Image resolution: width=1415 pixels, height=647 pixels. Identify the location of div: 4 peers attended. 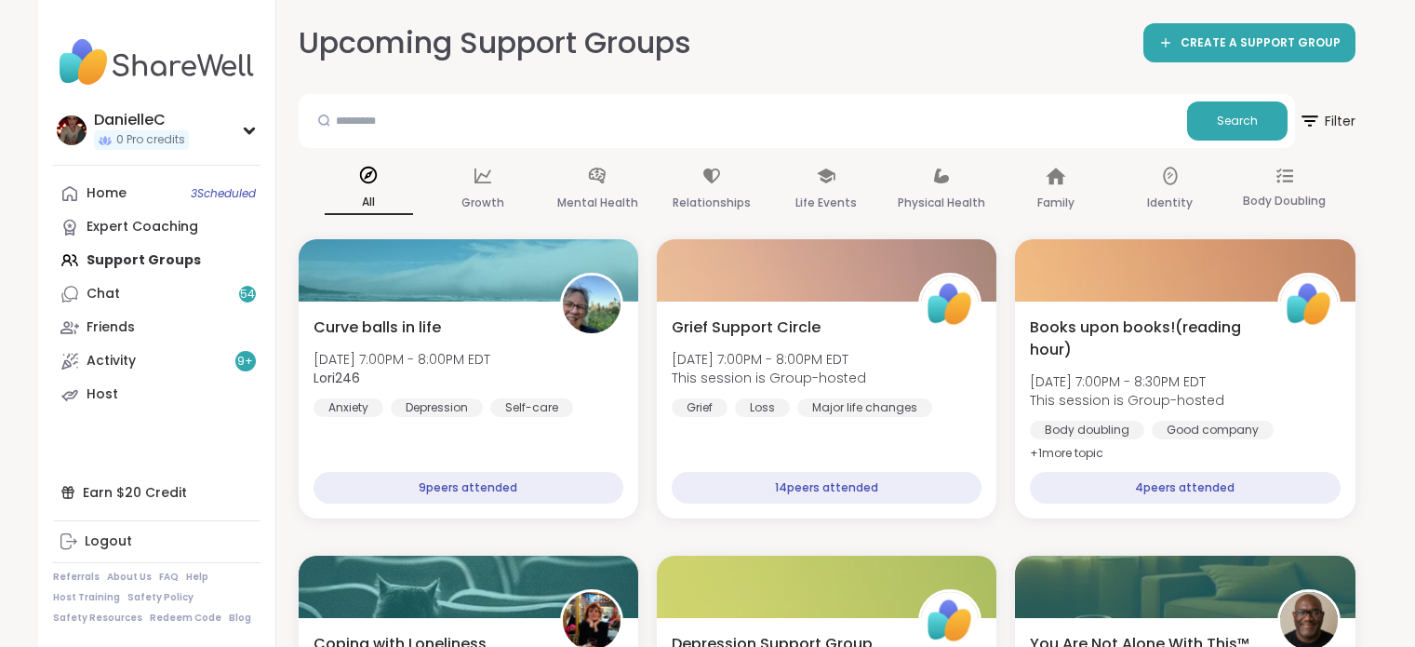
(1184, 488).